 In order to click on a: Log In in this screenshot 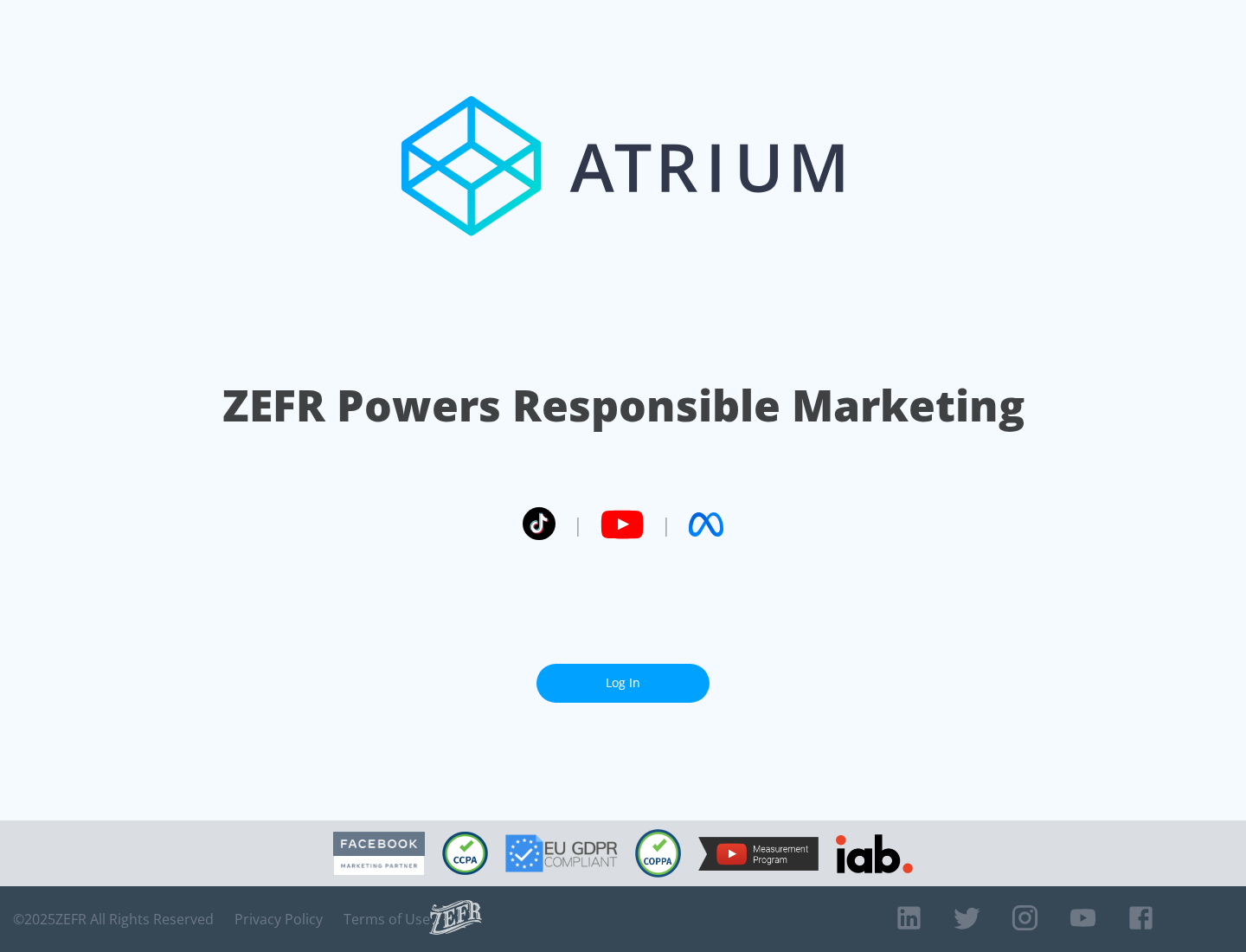, I will do `click(623, 683)`.